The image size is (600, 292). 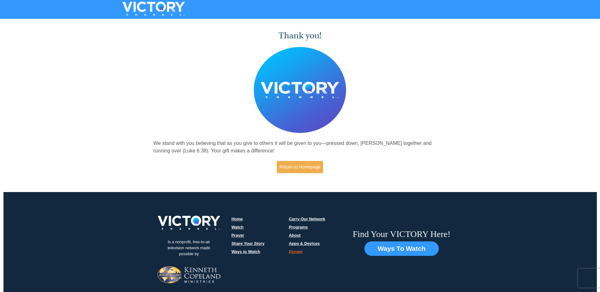 I want to click on a: Apps & Devices, so click(x=304, y=244).